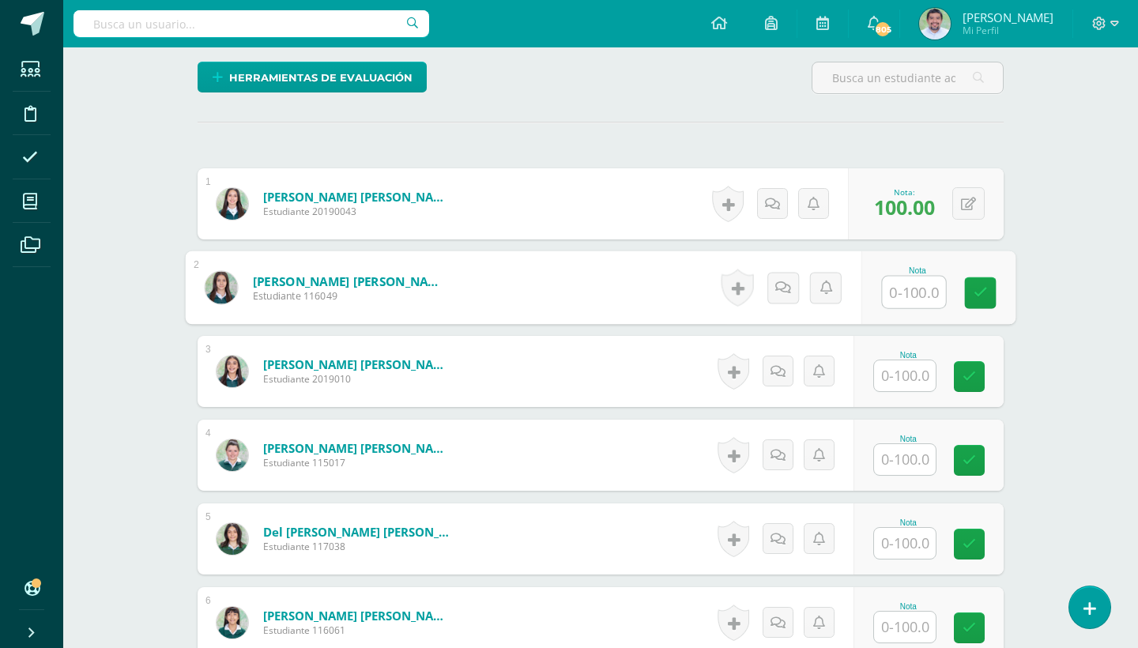 The width and height of the screenshot is (1138, 648). Describe the element at coordinates (232, 371) in the screenshot. I see `img: ad1108927cc60e38721b9e823d6494da.png` at that location.